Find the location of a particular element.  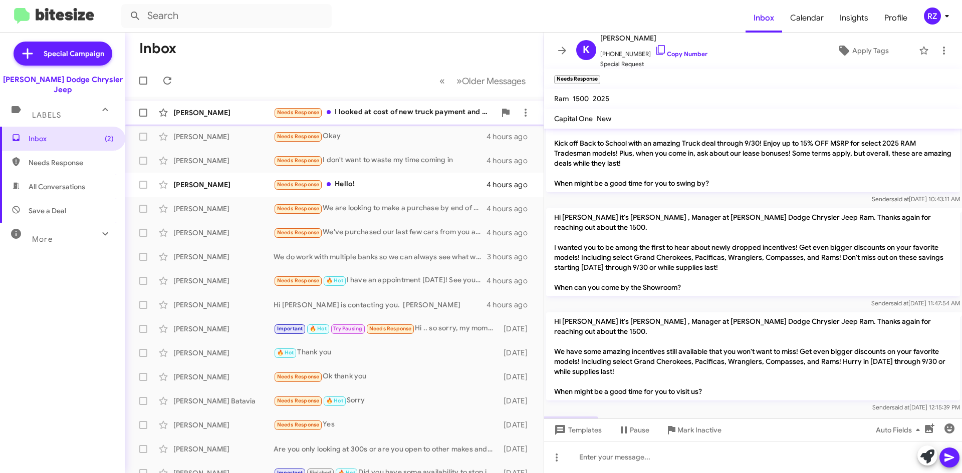

span: Special Request is located at coordinates (654, 64).